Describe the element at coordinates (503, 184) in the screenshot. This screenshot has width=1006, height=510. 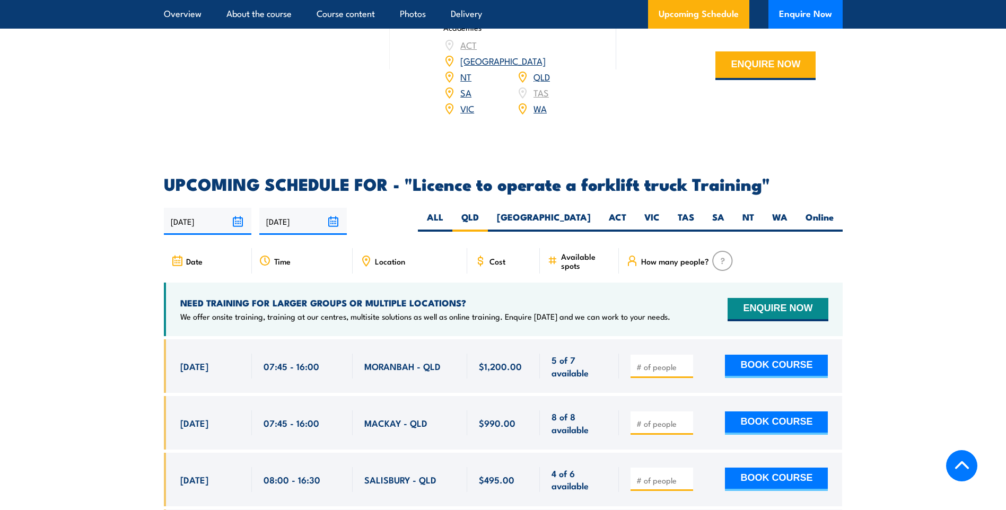
I see `h2: UPCOMING SCHEDULE FOR - "Licence to operate a forklift truck Training"` at that location.